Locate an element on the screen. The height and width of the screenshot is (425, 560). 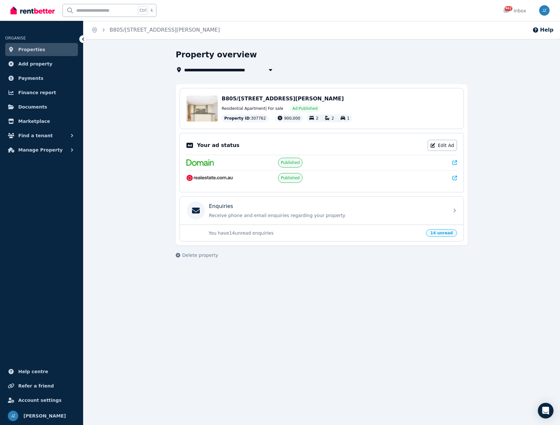
button: Manage Property is located at coordinates (41, 150).